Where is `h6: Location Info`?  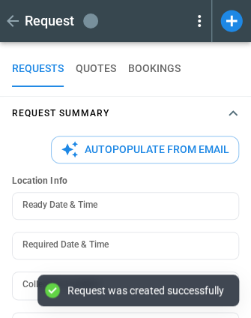
h6: Location Info is located at coordinates (125, 181).